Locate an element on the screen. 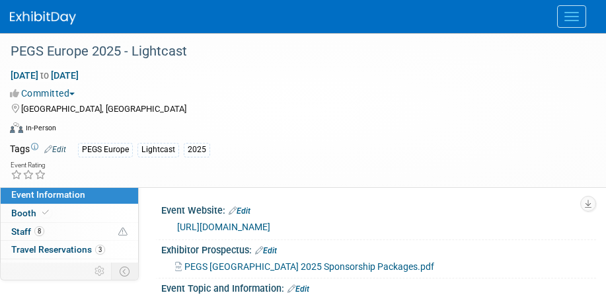 The height and width of the screenshot is (297, 606). div: Event Website: is located at coordinates (379, 209).